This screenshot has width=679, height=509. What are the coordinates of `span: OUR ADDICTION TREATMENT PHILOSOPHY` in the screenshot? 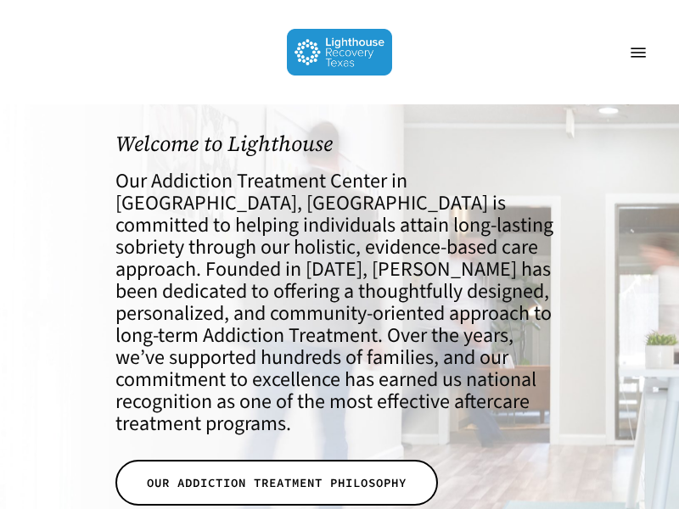 It's located at (277, 483).